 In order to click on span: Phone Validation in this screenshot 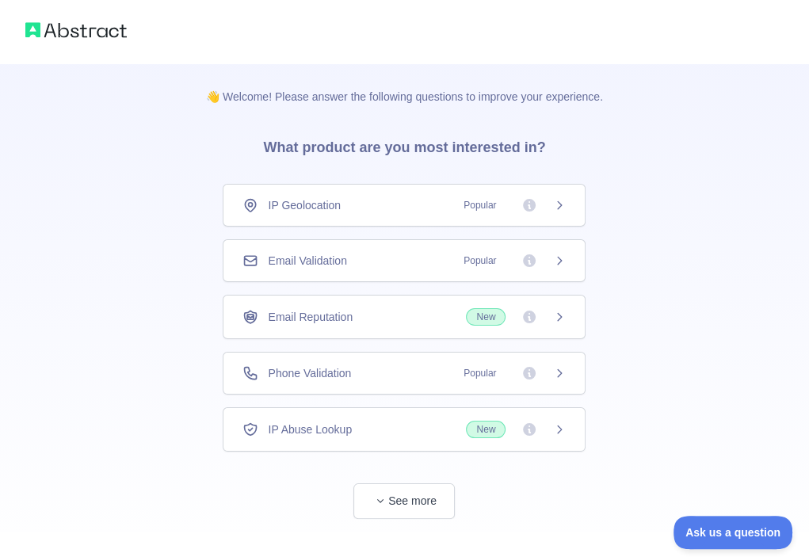, I will do `click(309, 373)`.